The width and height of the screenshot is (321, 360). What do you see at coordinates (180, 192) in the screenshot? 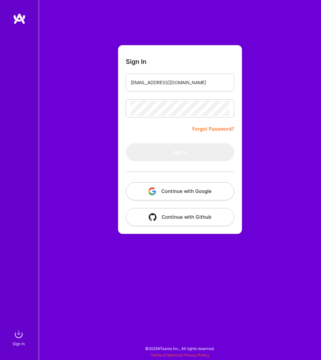
I see `button: Continue with Google` at bounding box center [180, 192].